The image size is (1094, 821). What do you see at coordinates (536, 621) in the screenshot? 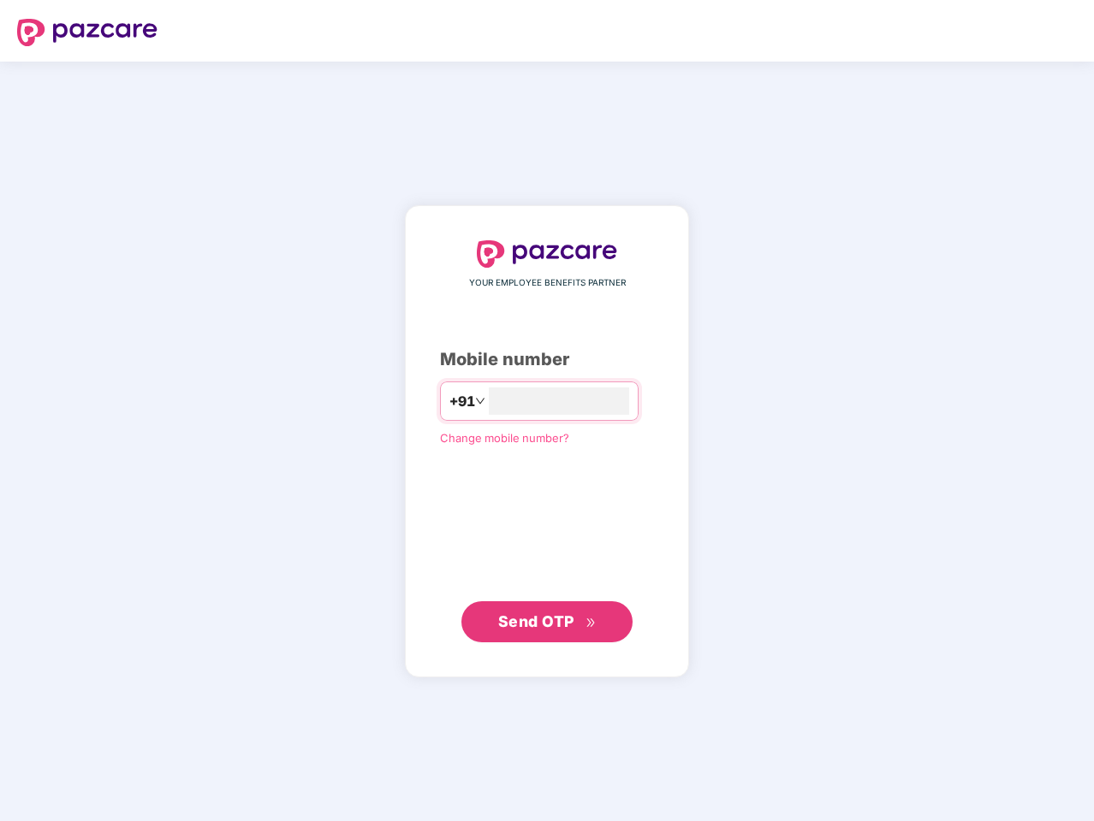
I see `span: Send OTP` at bounding box center [536, 621].